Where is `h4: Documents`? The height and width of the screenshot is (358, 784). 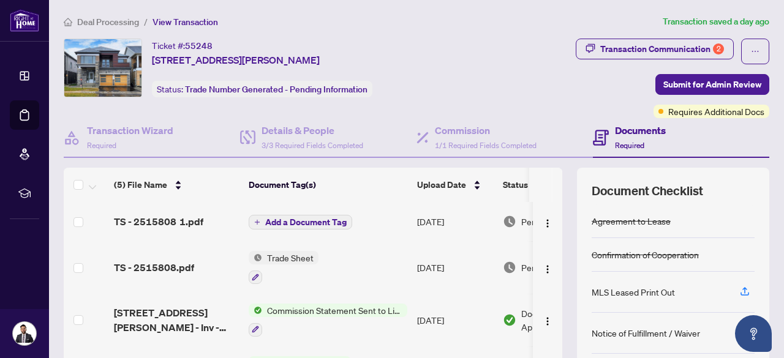
h4: Documents is located at coordinates (640, 130).